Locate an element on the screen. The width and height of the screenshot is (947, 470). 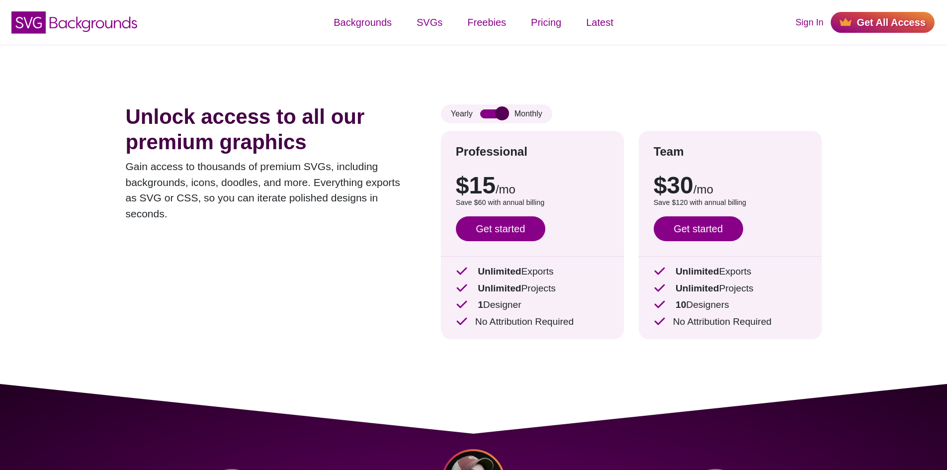
a: Backgrounds is located at coordinates (362, 22).